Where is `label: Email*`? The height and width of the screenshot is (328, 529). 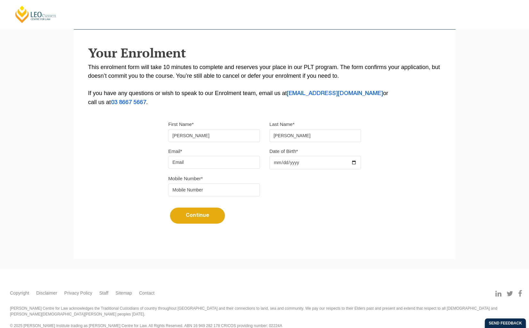
label: Email* is located at coordinates (175, 151).